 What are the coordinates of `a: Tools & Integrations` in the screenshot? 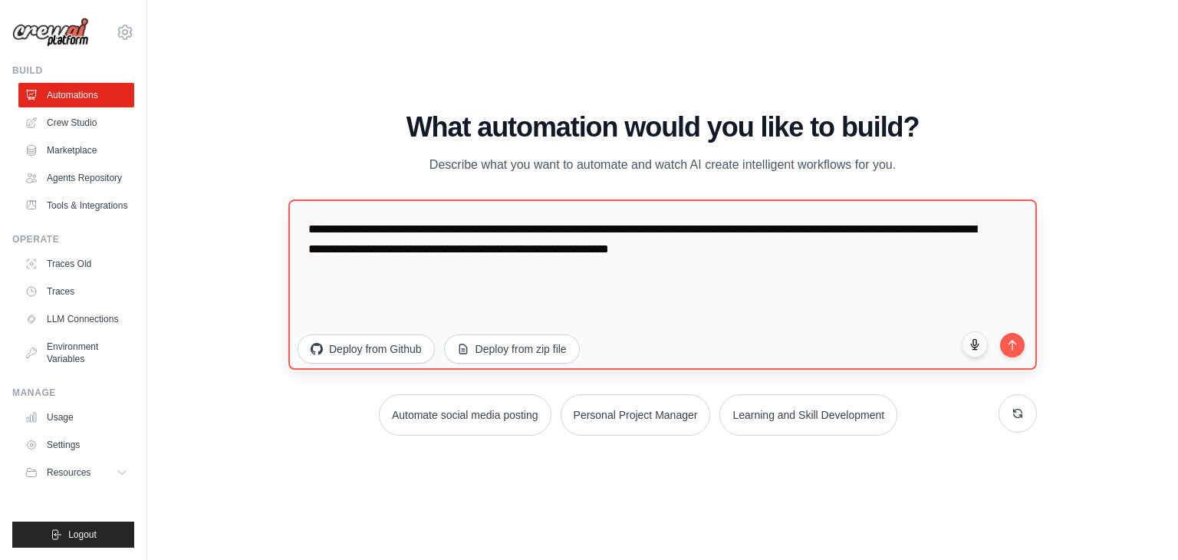 It's located at (76, 205).